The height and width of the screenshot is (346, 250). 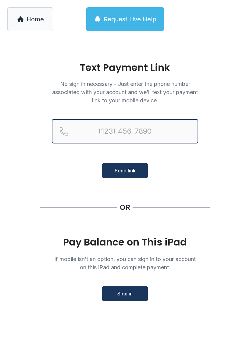 I want to click on div: Pay Balance on This iPad, so click(x=125, y=242).